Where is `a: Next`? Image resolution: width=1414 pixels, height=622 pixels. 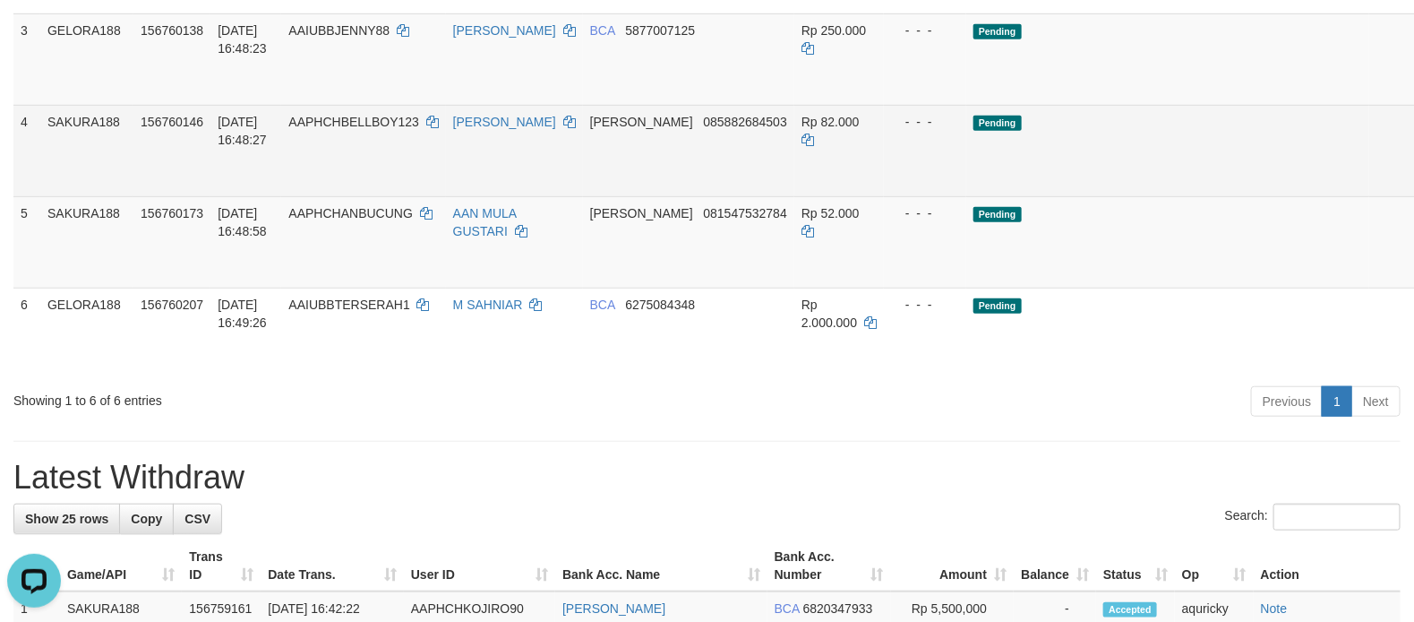
a: Next is located at coordinates (1376, 401).